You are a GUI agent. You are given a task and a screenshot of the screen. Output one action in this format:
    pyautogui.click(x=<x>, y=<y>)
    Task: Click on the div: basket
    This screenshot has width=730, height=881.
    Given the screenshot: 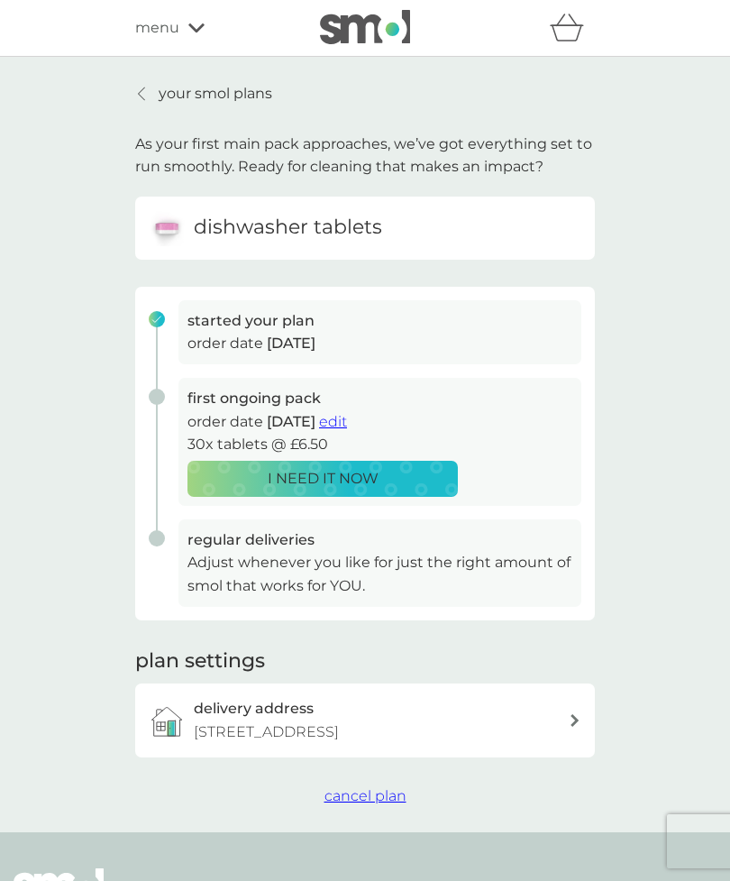 What is the action you would take?
    pyautogui.click(x=572, y=28)
    